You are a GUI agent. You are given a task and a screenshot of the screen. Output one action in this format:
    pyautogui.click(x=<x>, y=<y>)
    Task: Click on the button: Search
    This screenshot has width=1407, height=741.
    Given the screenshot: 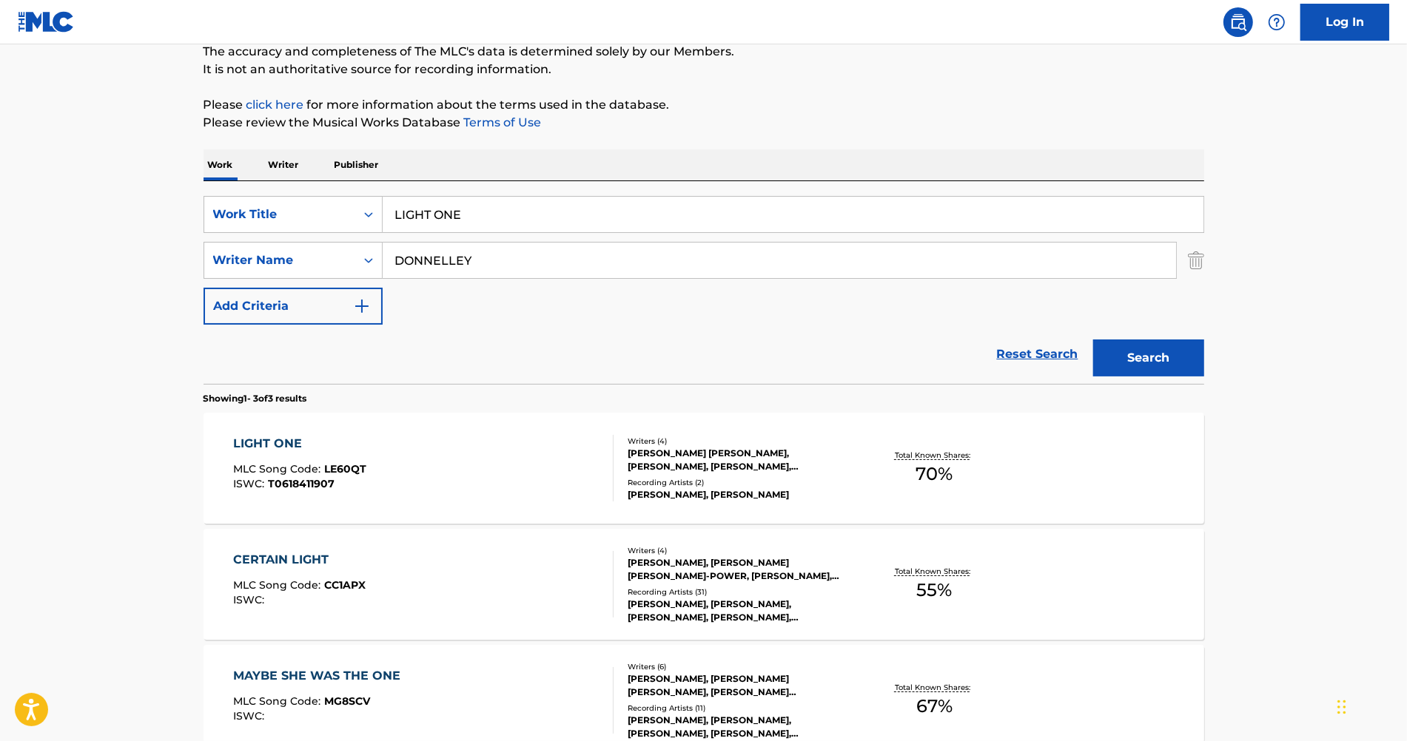 What is the action you would take?
    pyautogui.click(x=1148, y=358)
    